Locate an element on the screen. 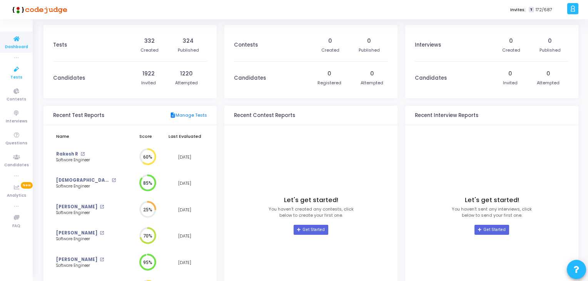  p: You haven’t sent any interviews, click below to send your first one. is located at coordinates (492, 212).